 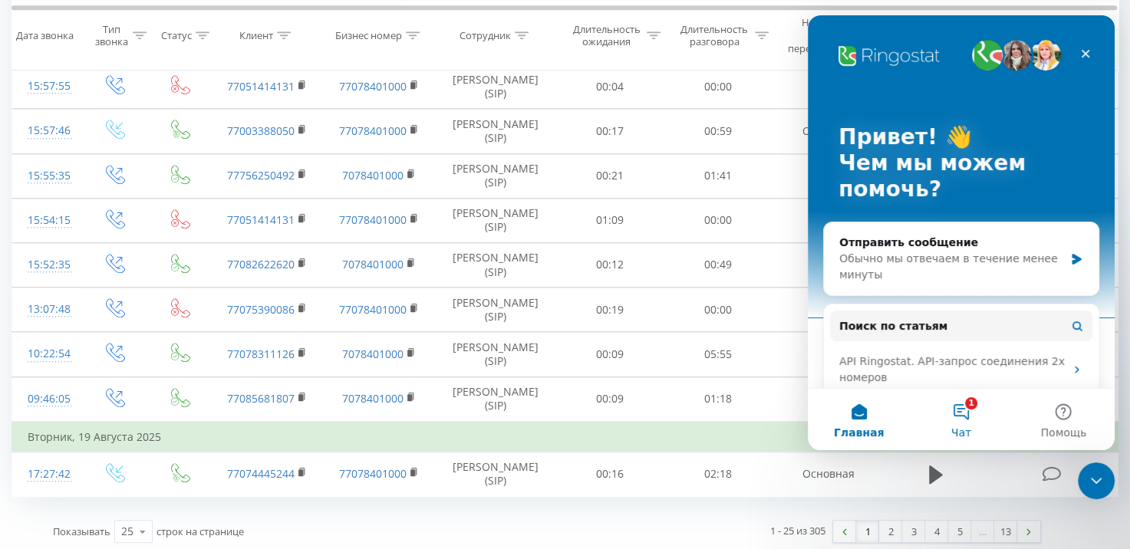 I want to click on span: Чат, so click(x=153, y=417).